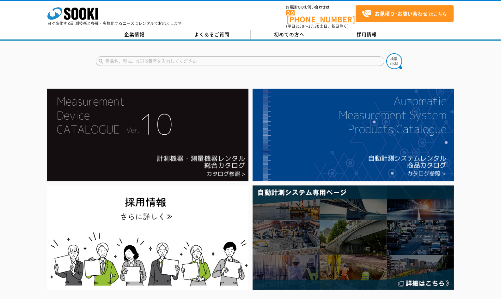 The width and height of the screenshot is (501, 299). I want to click on strong: お見積り･お問い合わせ, so click(401, 14).